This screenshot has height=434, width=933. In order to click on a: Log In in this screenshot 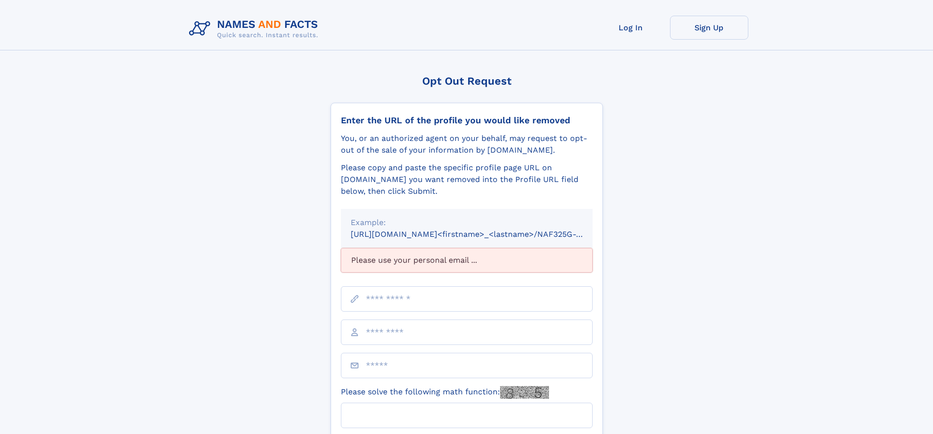, I will do `click(631, 27)`.